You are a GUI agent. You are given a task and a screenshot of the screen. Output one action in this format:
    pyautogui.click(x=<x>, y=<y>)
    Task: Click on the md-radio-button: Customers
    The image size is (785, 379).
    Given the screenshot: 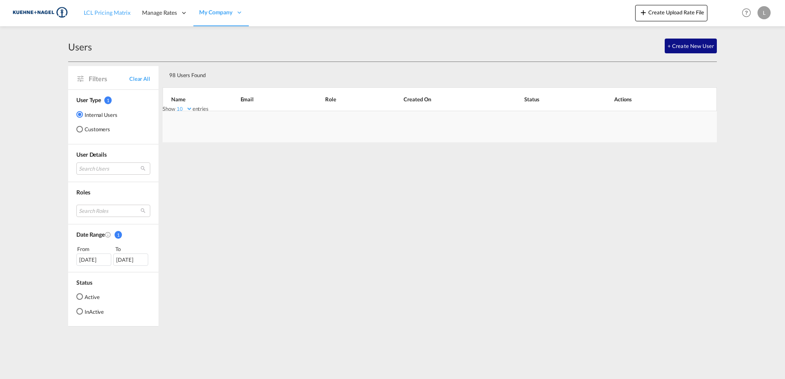 What is the action you would take?
    pyautogui.click(x=97, y=129)
    